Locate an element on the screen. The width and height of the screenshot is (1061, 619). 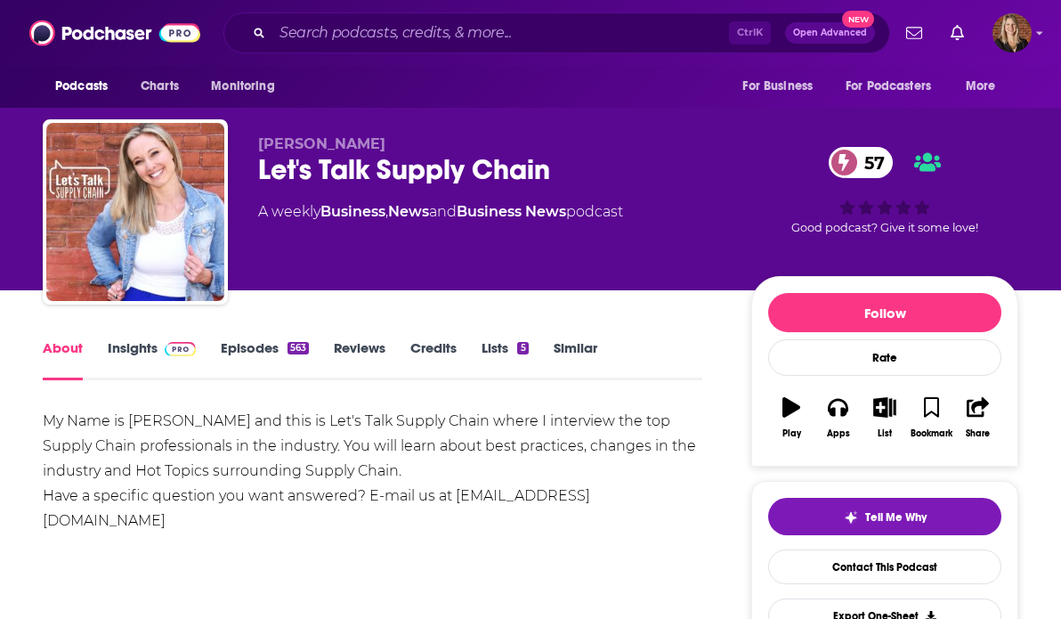
span: For Podcasters is located at coordinates (889, 86).